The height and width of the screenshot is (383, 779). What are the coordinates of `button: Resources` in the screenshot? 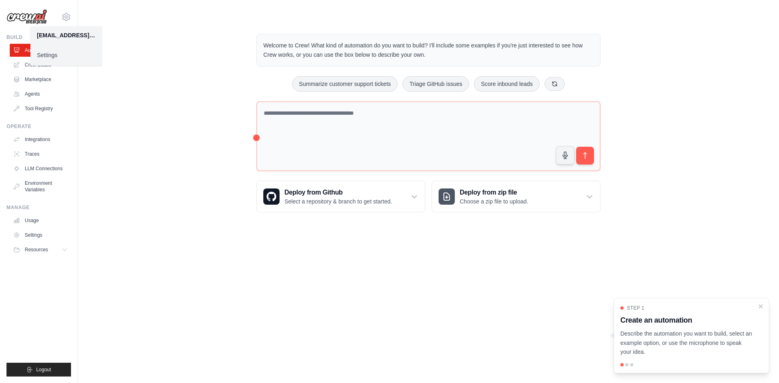 It's located at (40, 250).